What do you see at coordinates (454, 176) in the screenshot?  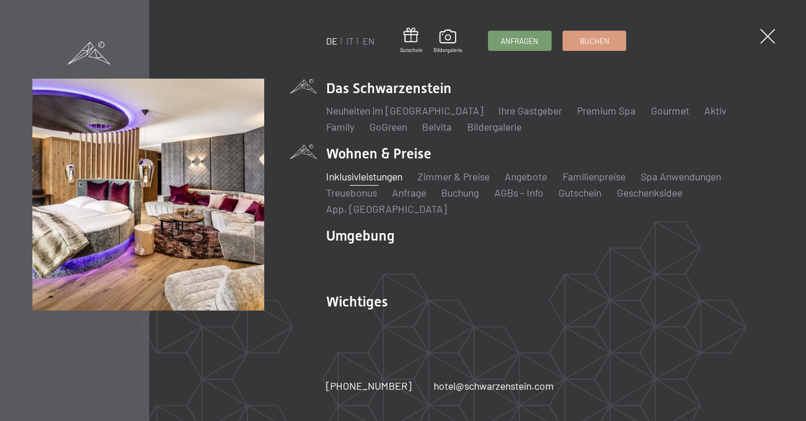 I see `a: Zimmer & Preise` at bounding box center [454, 176].